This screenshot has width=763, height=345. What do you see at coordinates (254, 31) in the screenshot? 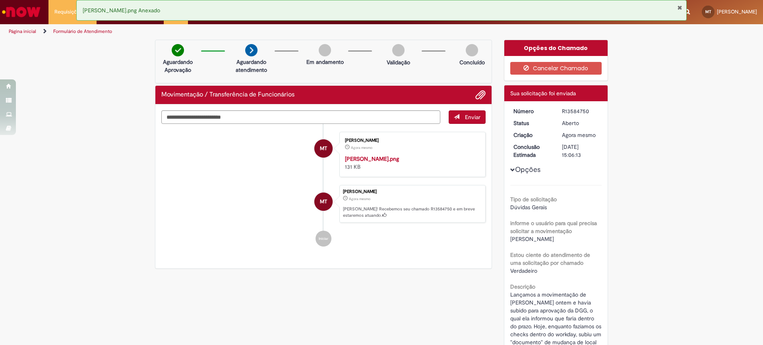
I see `ul: Trilhas de página` at bounding box center [254, 31].